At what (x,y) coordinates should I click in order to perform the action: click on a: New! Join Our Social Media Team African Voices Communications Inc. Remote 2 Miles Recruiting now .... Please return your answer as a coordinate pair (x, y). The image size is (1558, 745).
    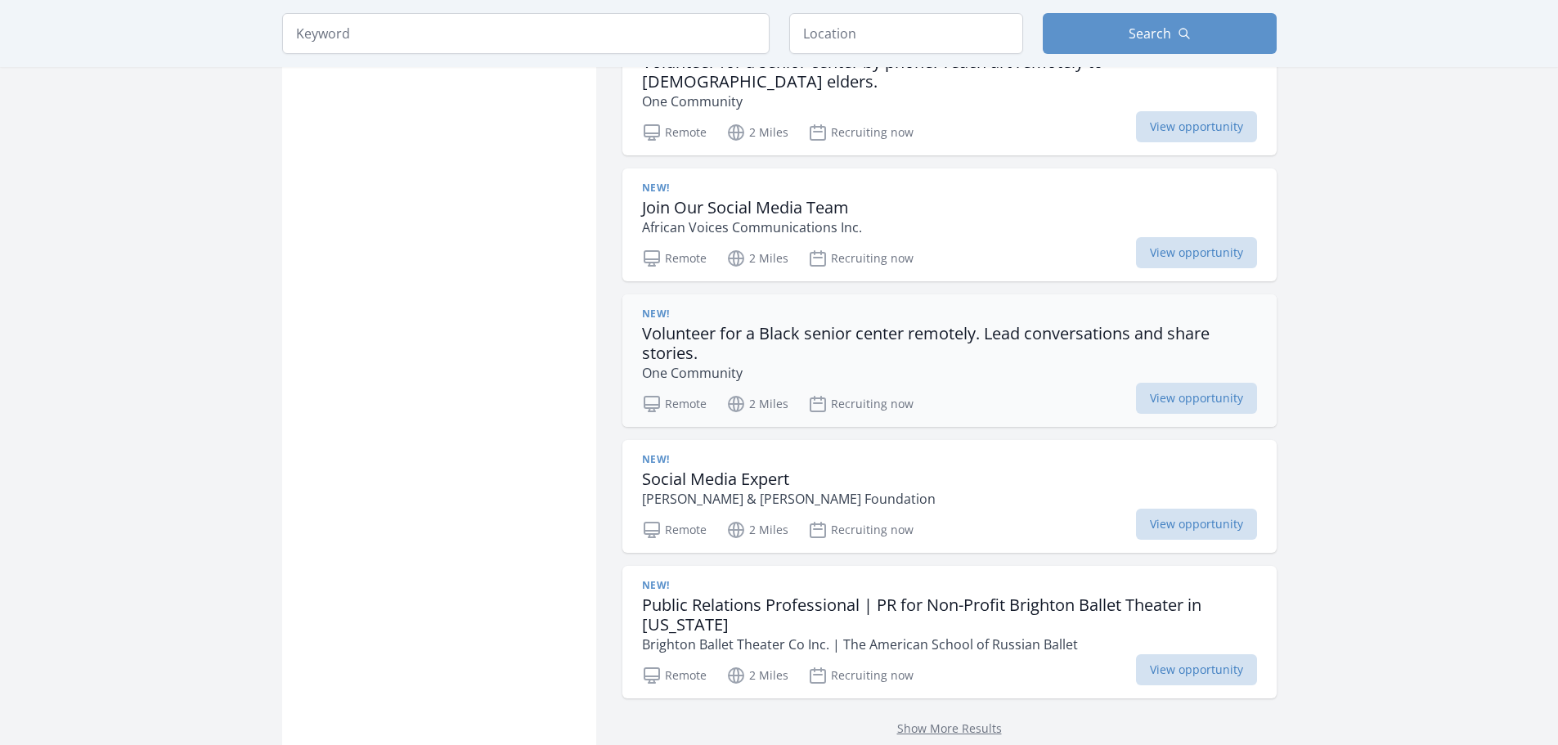
    Looking at the image, I should click on (950, 225).